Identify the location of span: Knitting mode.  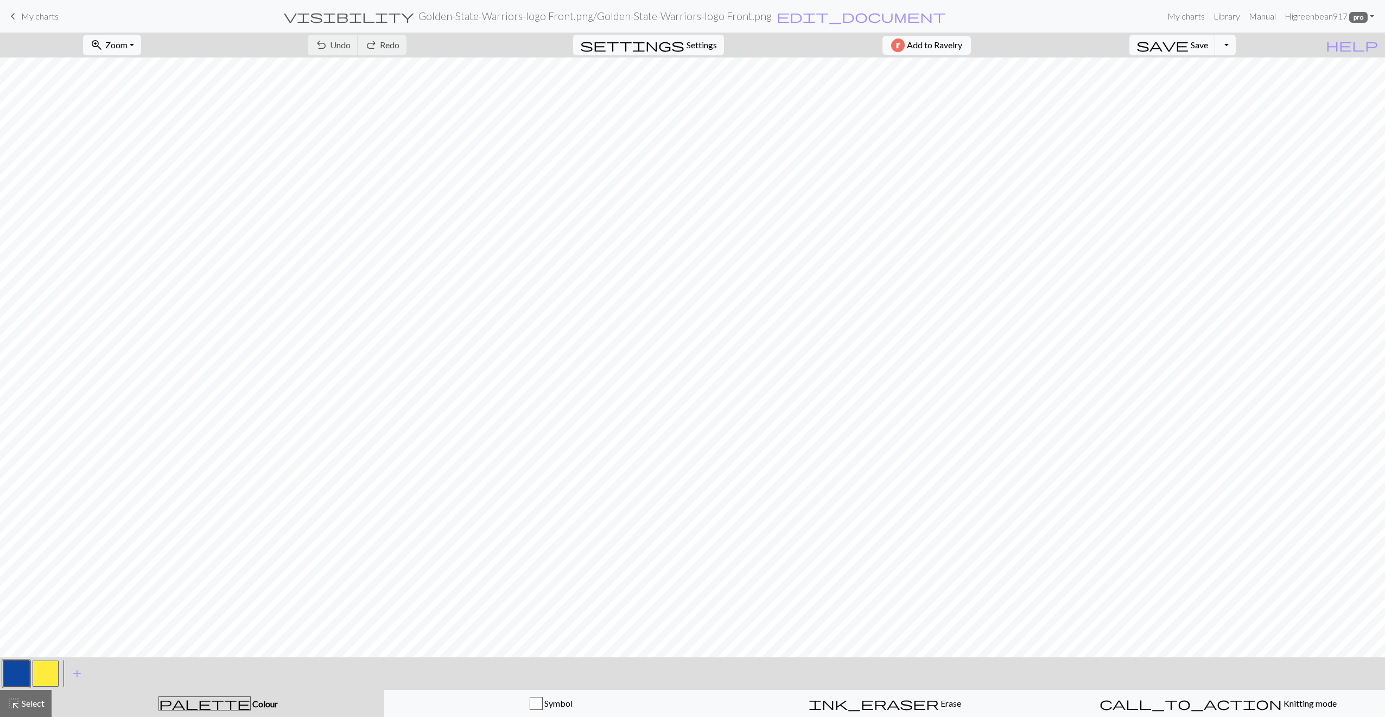
(1309, 703).